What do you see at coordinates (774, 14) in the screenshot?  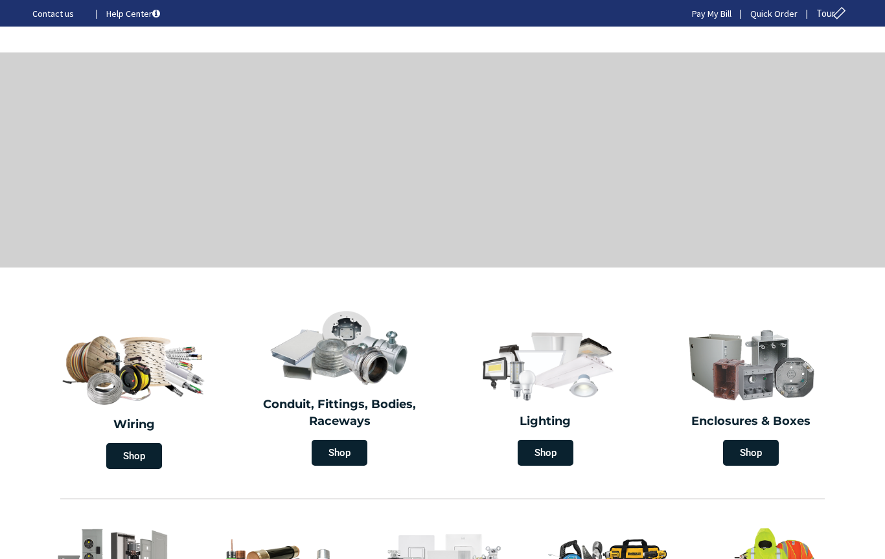 I see `a: Quick Order` at bounding box center [774, 14].